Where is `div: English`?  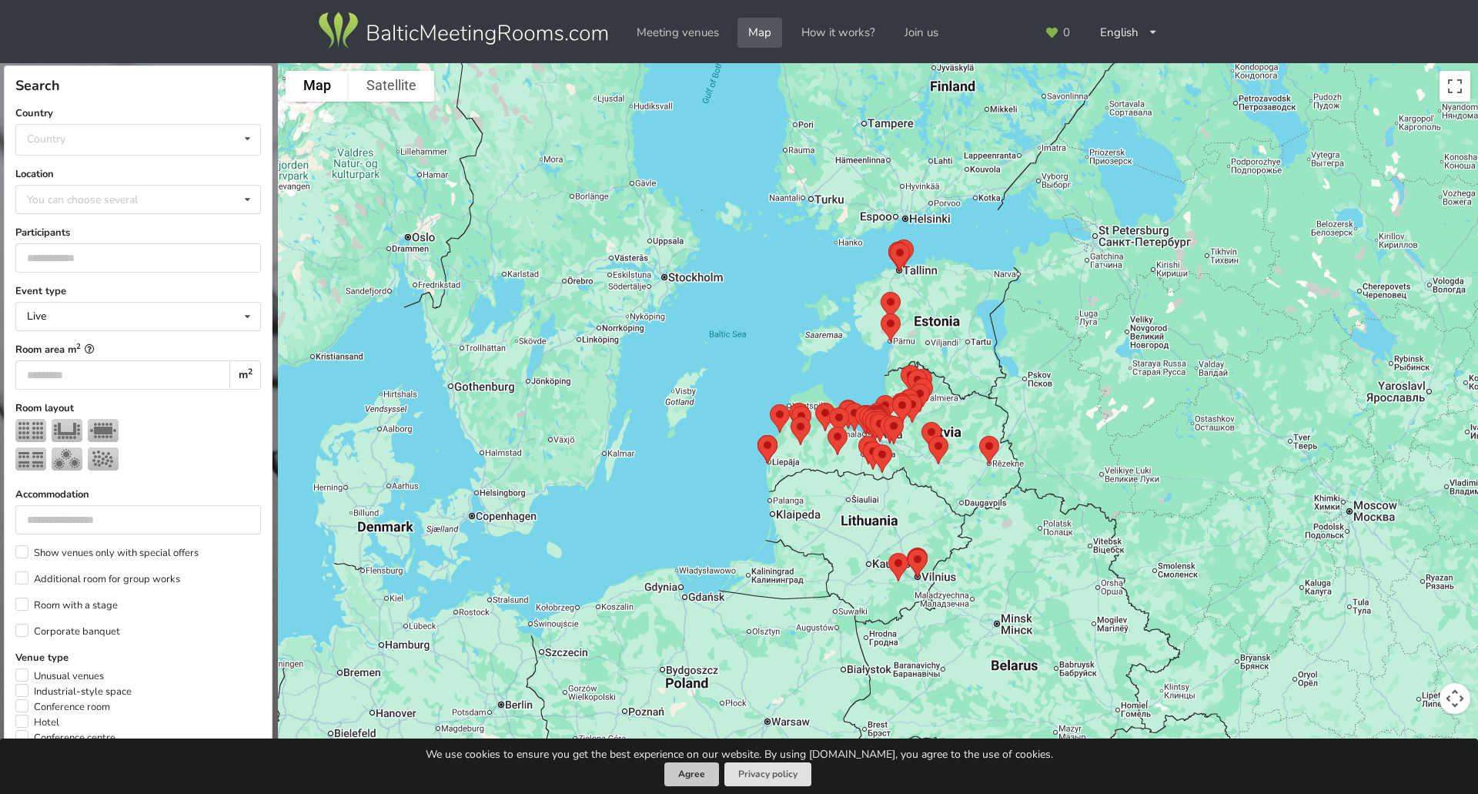 div: English is located at coordinates (1129, 32).